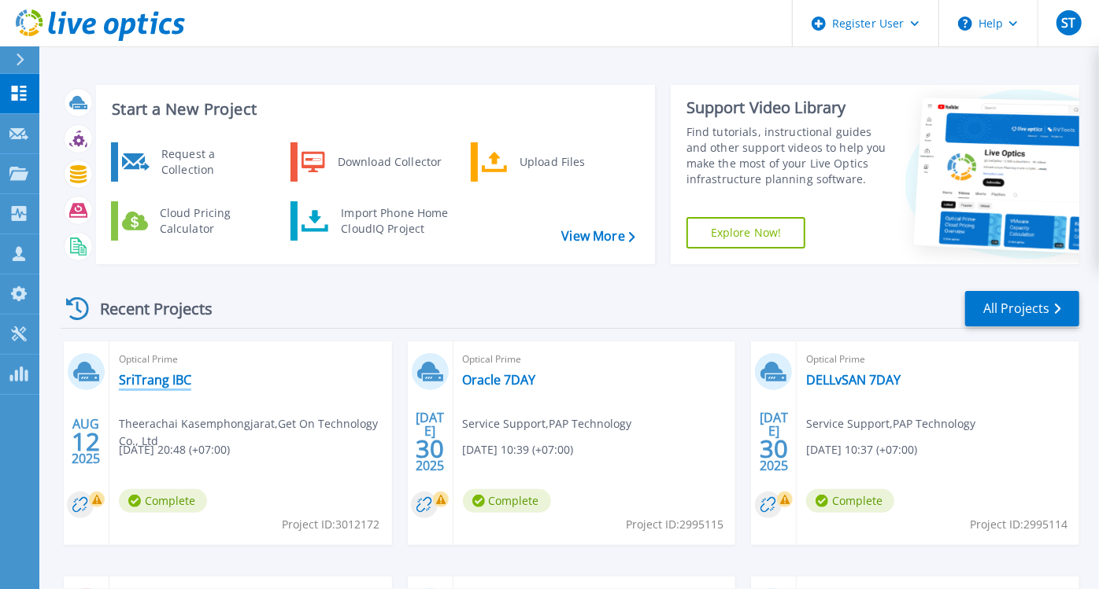 The width and height of the screenshot is (1099, 589). I want to click on span: ST, so click(1068, 23).